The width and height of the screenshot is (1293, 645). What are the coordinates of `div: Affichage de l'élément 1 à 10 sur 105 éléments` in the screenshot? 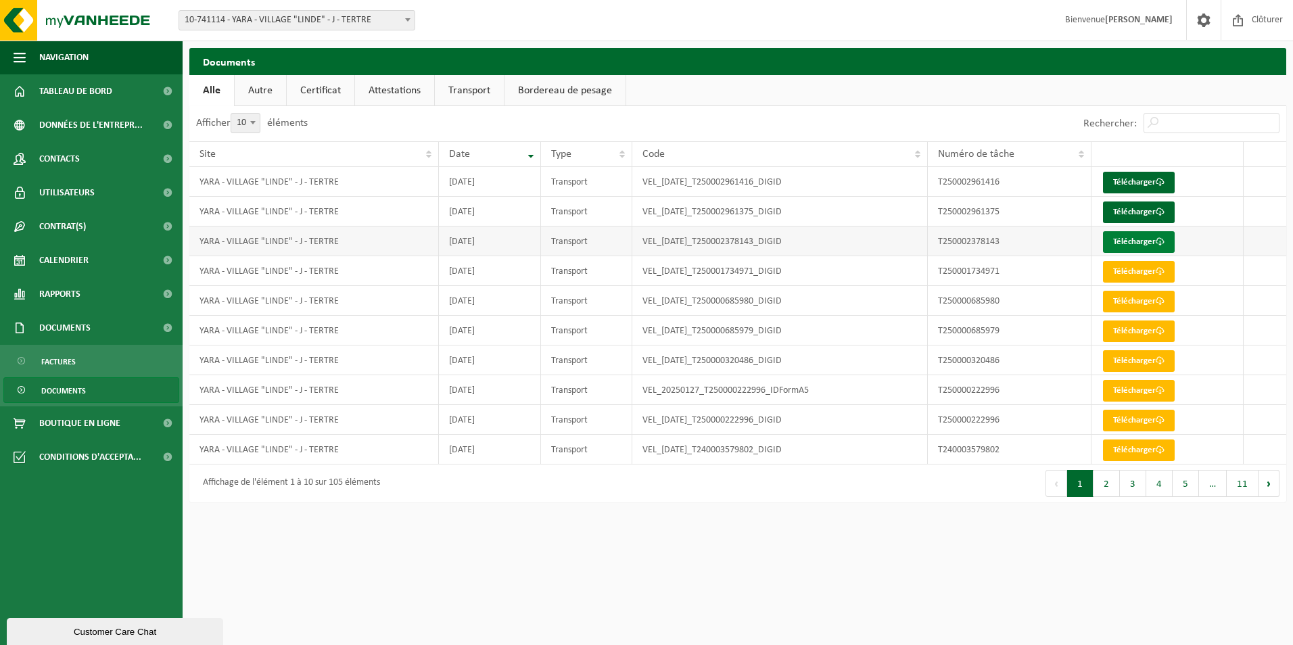 It's located at (288, 484).